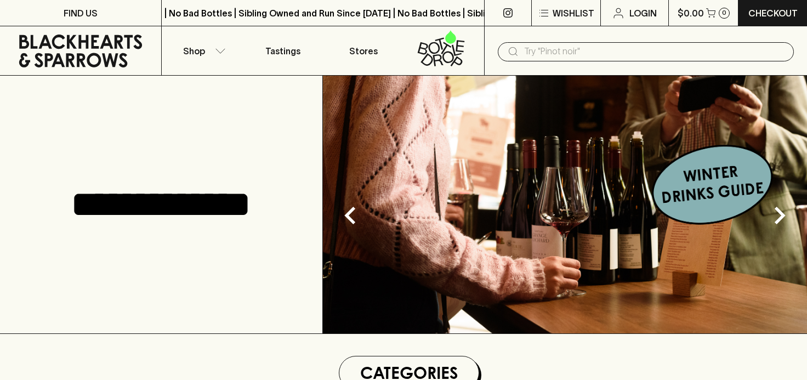 This screenshot has height=380, width=807. What do you see at coordinates (363, 50) in the screenshot?
I see `a: Stores` at bounding box center [363, 50].